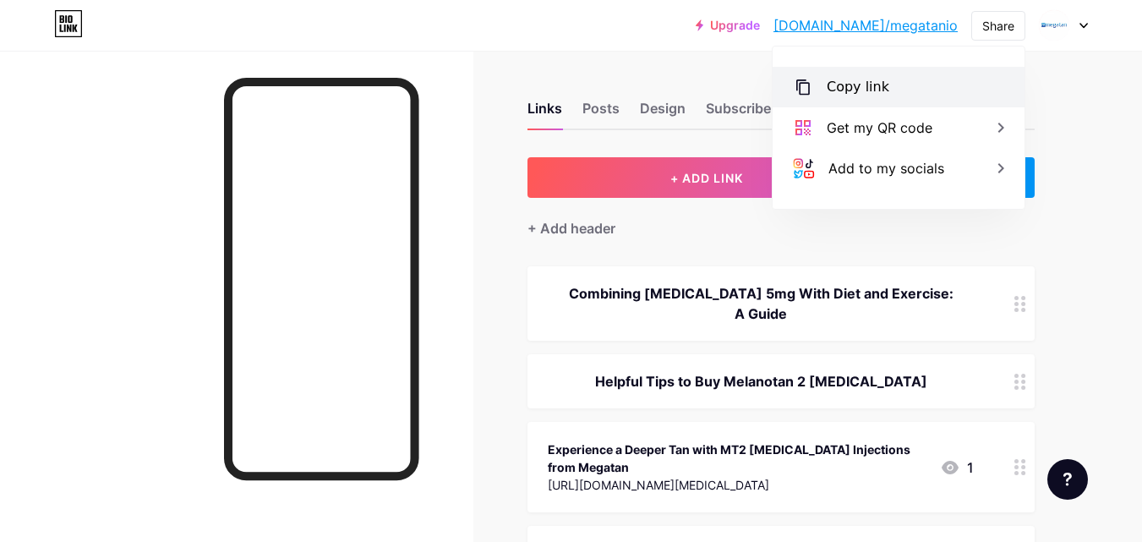 The width and height of the screenshot is (1142, 542). What do you see at coordinates (571, 228) in the screenshot?
I see `div: + Add header` at bounding box center [571, 228].